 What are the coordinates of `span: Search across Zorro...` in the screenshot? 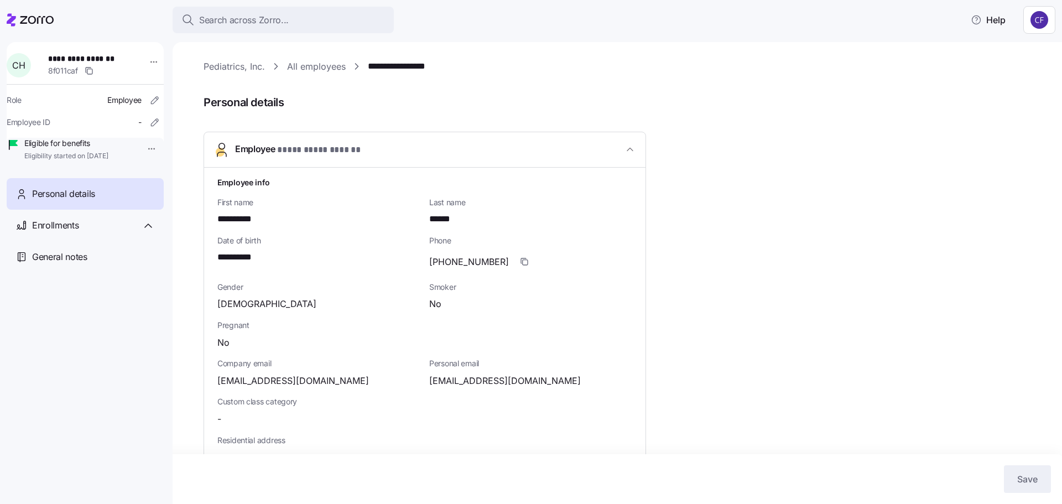 It's located at (244, 20).